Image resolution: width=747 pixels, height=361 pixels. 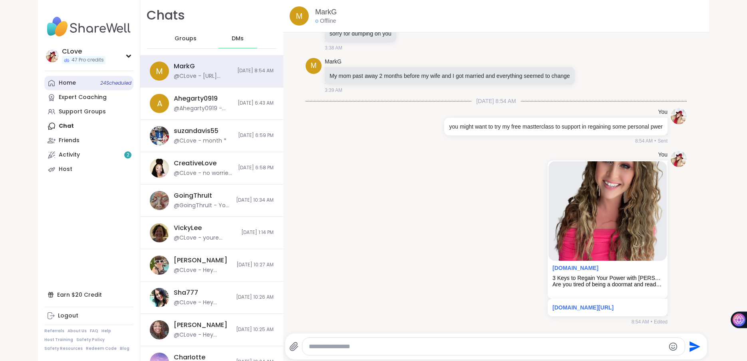 I want to click on img: https://sharewell-space-live.sfo3.digitaloceanspaces.com/user-generated/b29d3971-d29c-45de-9377-2..., so click(x=159, y=136).